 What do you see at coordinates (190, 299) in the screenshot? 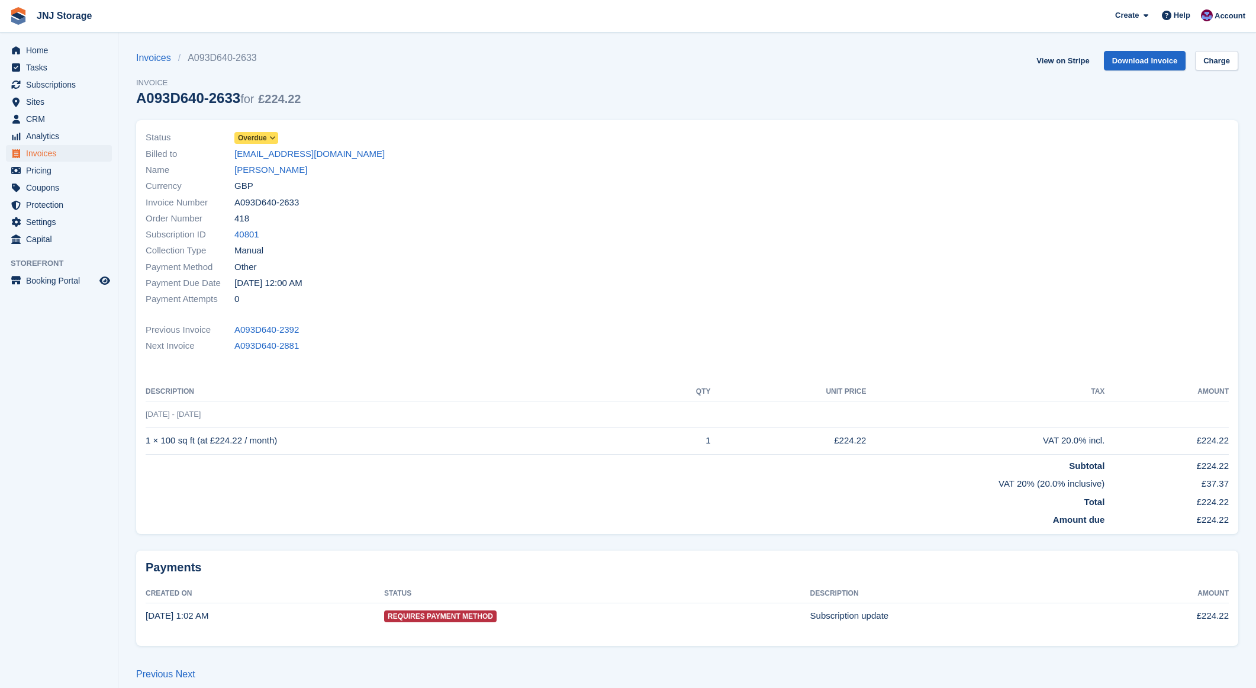
I see `span: Payment Attempts` at bounding box center [190, 299].